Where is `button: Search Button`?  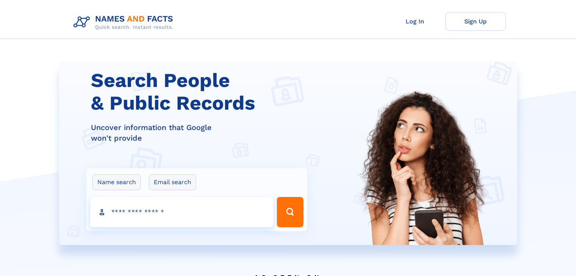 button: Search Button is located at coordinates (290, 212).